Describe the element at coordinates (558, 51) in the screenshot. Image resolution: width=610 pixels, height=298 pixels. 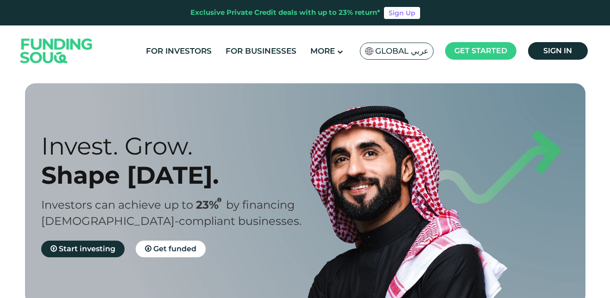
I see `span: Sign in` at that location.